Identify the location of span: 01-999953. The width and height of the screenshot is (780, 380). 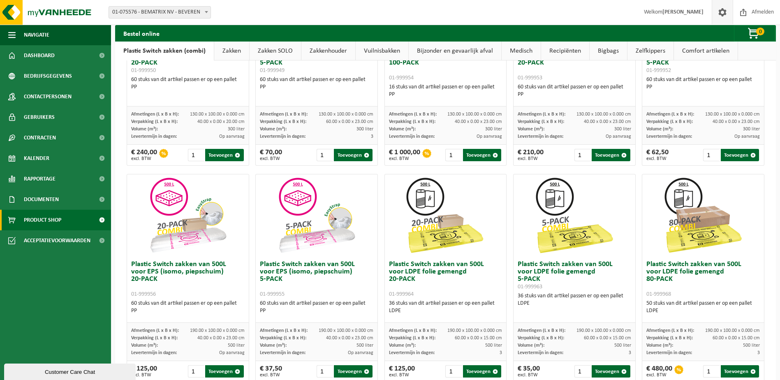
(530, 78).